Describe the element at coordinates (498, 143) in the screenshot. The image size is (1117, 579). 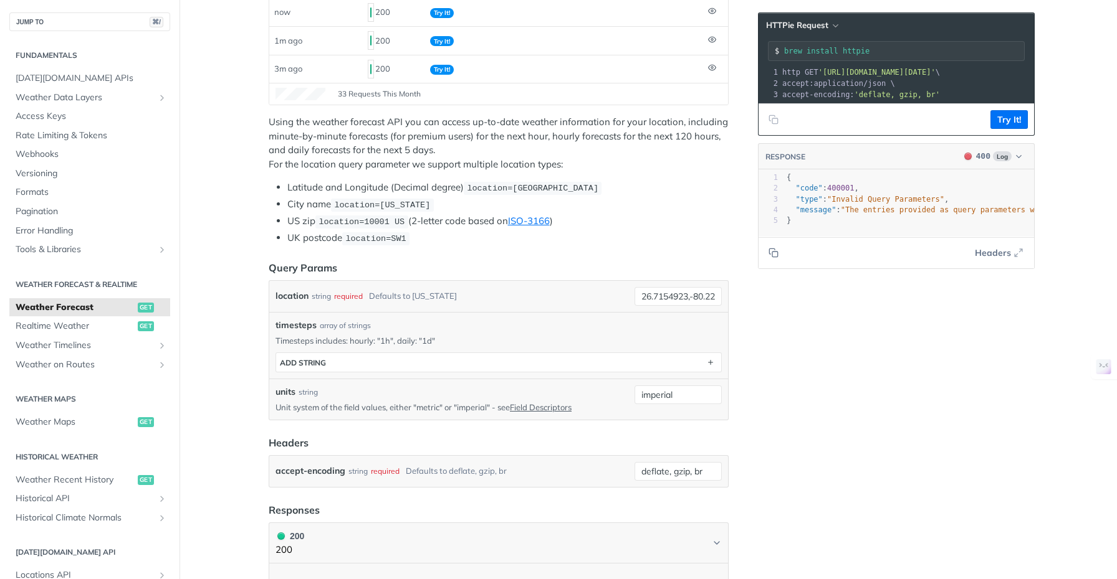
I see `p: Using the weather forecast API you can access up-to-date weather information for your location, i...` at that location.